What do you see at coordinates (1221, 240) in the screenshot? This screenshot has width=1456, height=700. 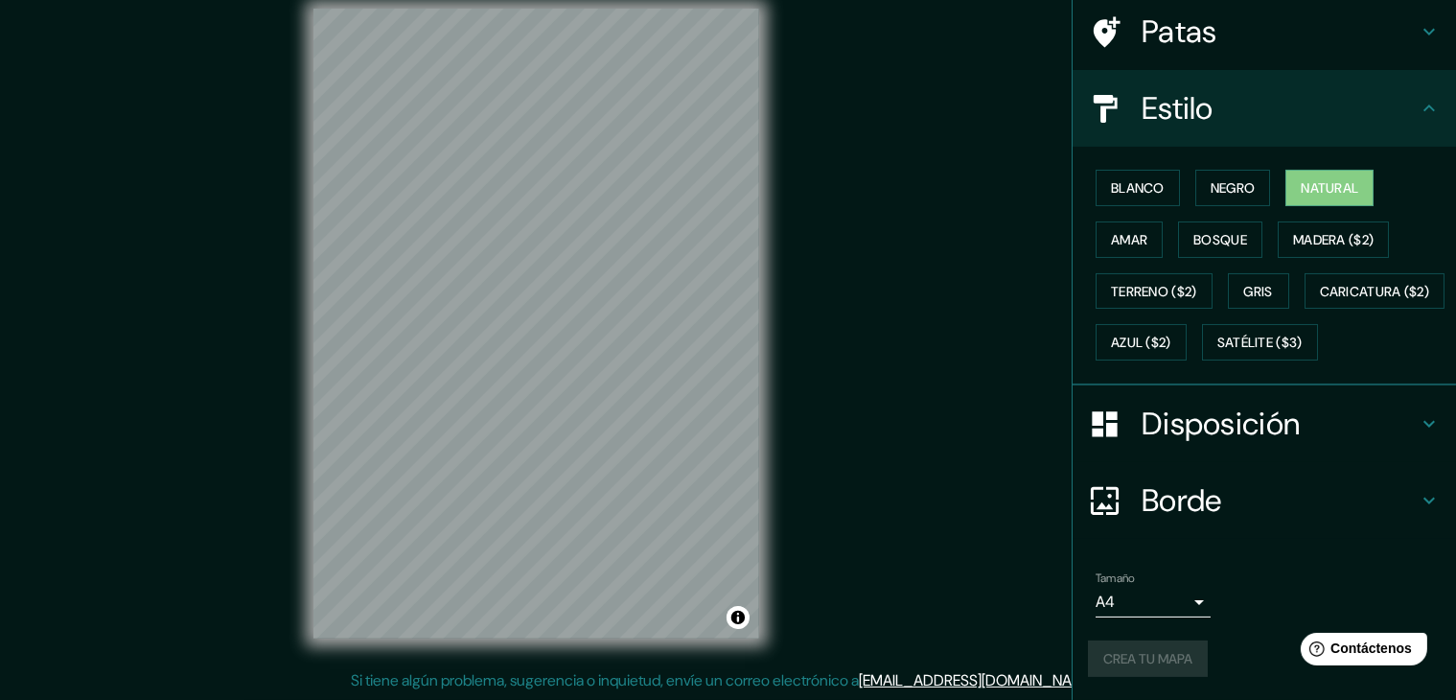 I see `font: Bosque` at bounding box center [1221, 240].